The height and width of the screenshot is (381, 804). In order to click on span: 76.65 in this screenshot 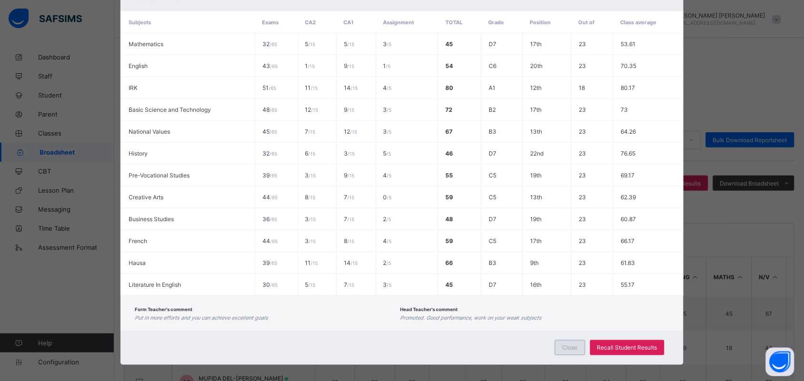, I will do `click(627, 153)`.